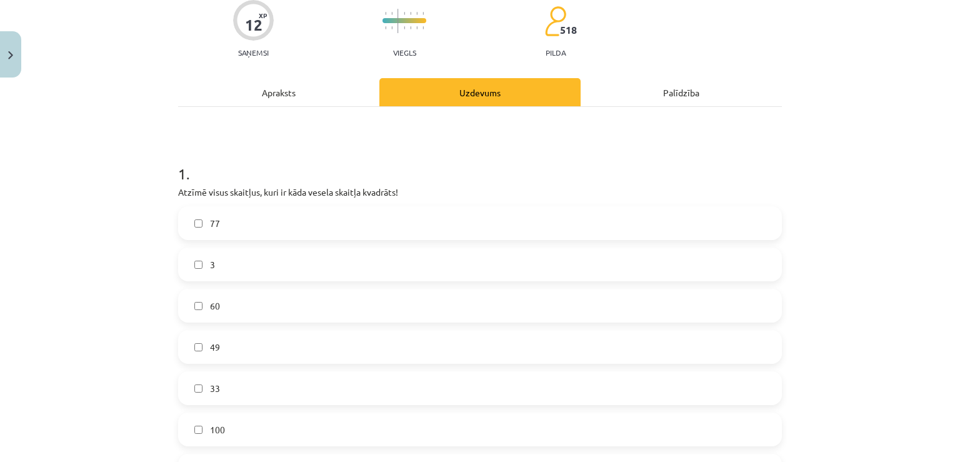  What do you see at coordinates (555, 52) in the screenshot?
I see `p: pilda` at bounding box center [555, 52].